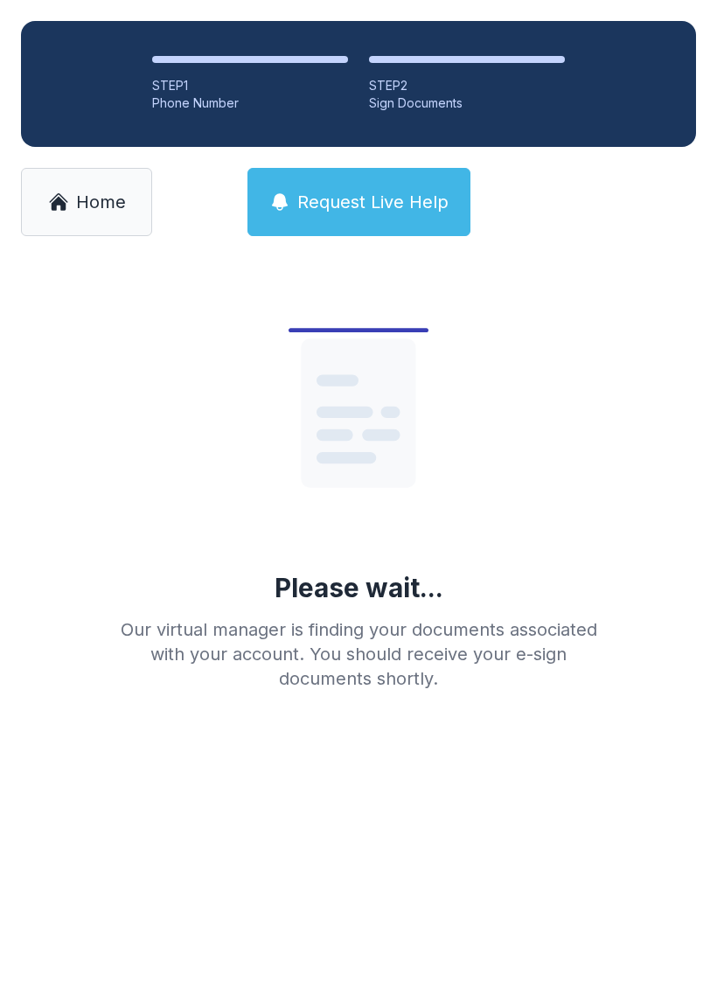  What do you see at coordinates (101, 202) in the screenshot?
I see `span: Home` at bounding box center [101, 202].